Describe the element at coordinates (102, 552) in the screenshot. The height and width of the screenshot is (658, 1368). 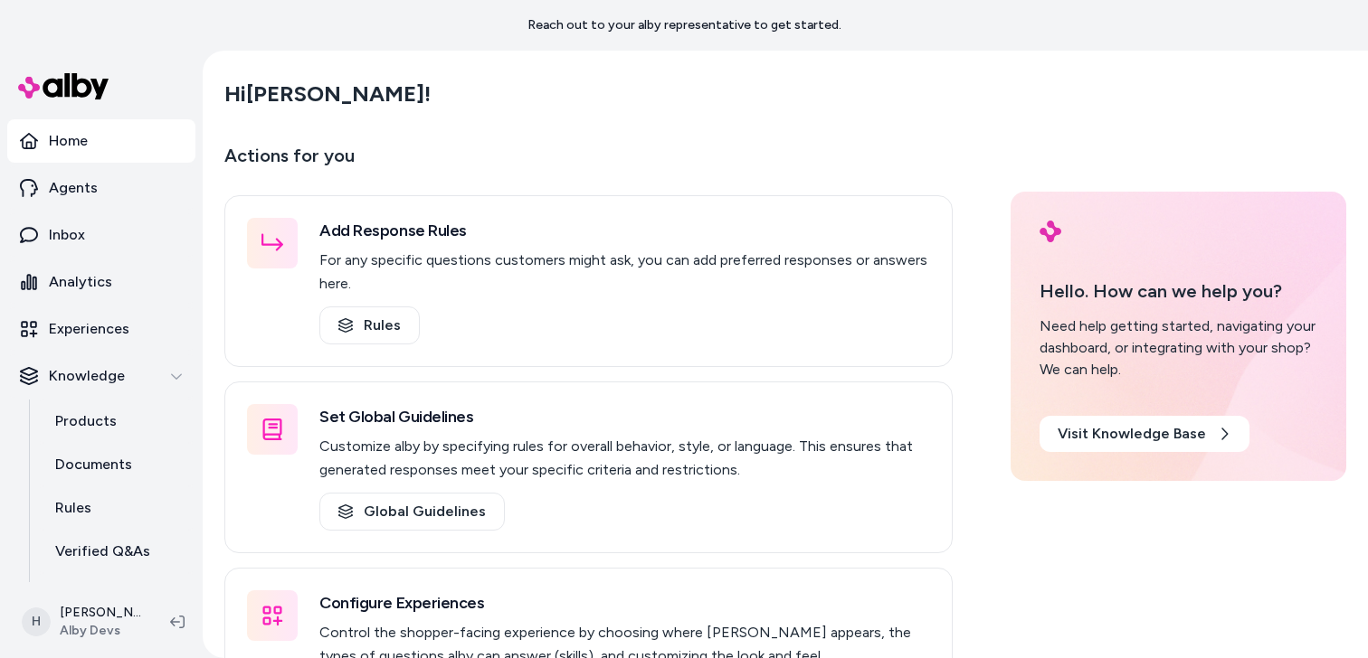
I see `p: Verified Q&As` at that location.